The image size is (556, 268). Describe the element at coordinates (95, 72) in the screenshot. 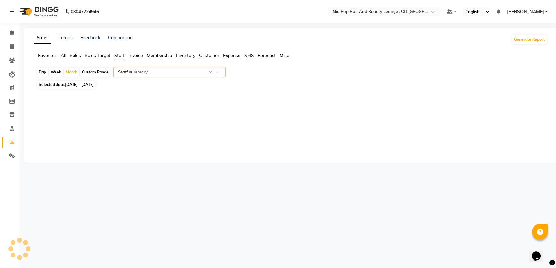

I see `div: Custom Range` at that location.